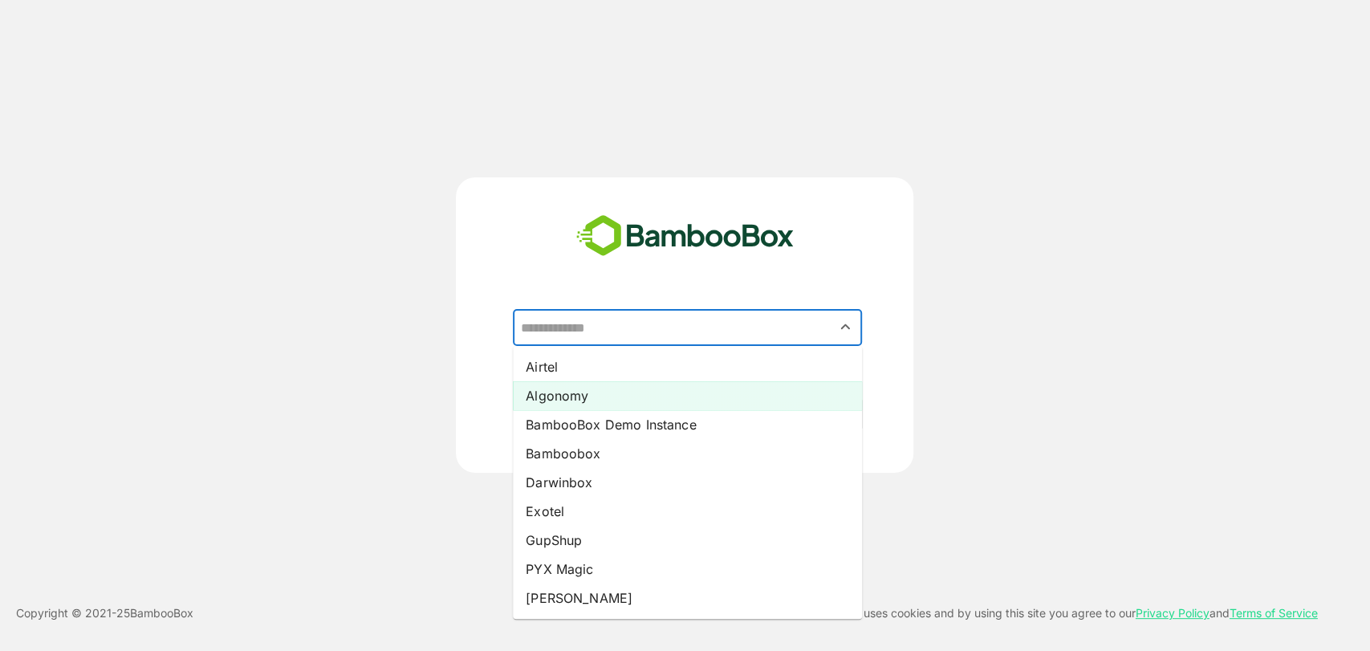  I want to click on li: GupShup, so click(687, 540).